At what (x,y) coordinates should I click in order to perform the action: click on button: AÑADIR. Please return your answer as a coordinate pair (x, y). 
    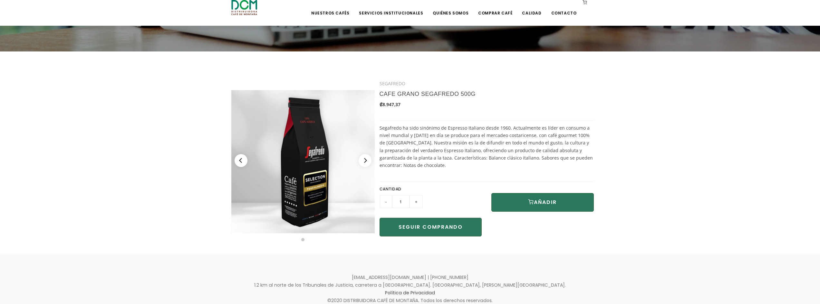
    Looking at the image, I should click on (542, 203).